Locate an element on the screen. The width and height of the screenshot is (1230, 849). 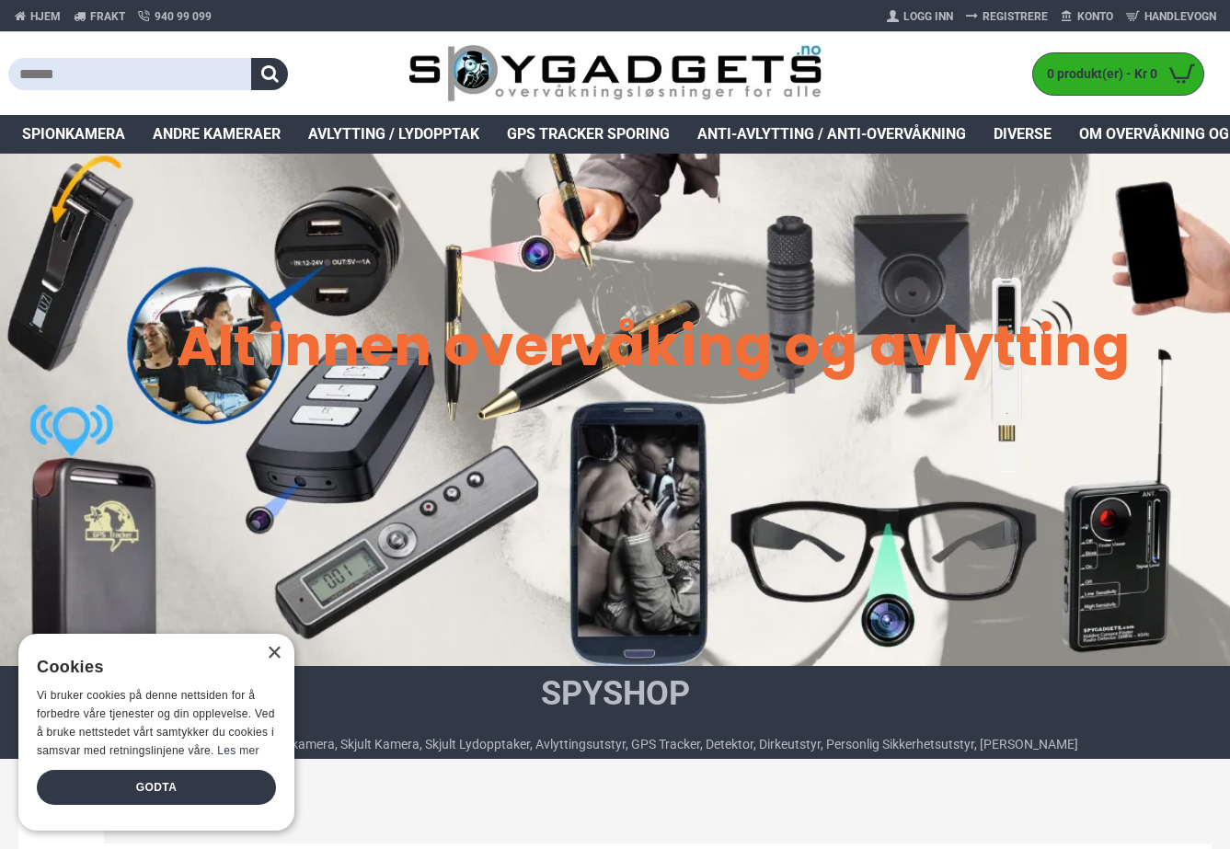
span: Frakt is located at coordinates (108, 17).